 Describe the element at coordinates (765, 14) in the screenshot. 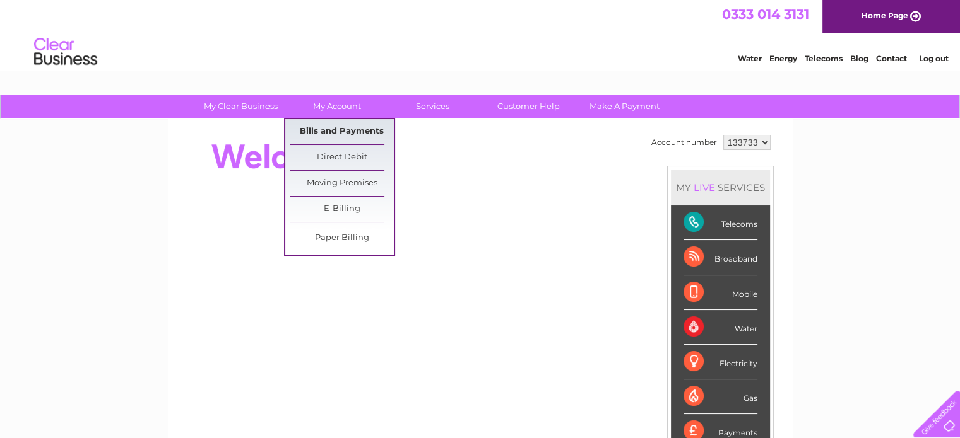

I see `a: 0333 014 3131` at that location.